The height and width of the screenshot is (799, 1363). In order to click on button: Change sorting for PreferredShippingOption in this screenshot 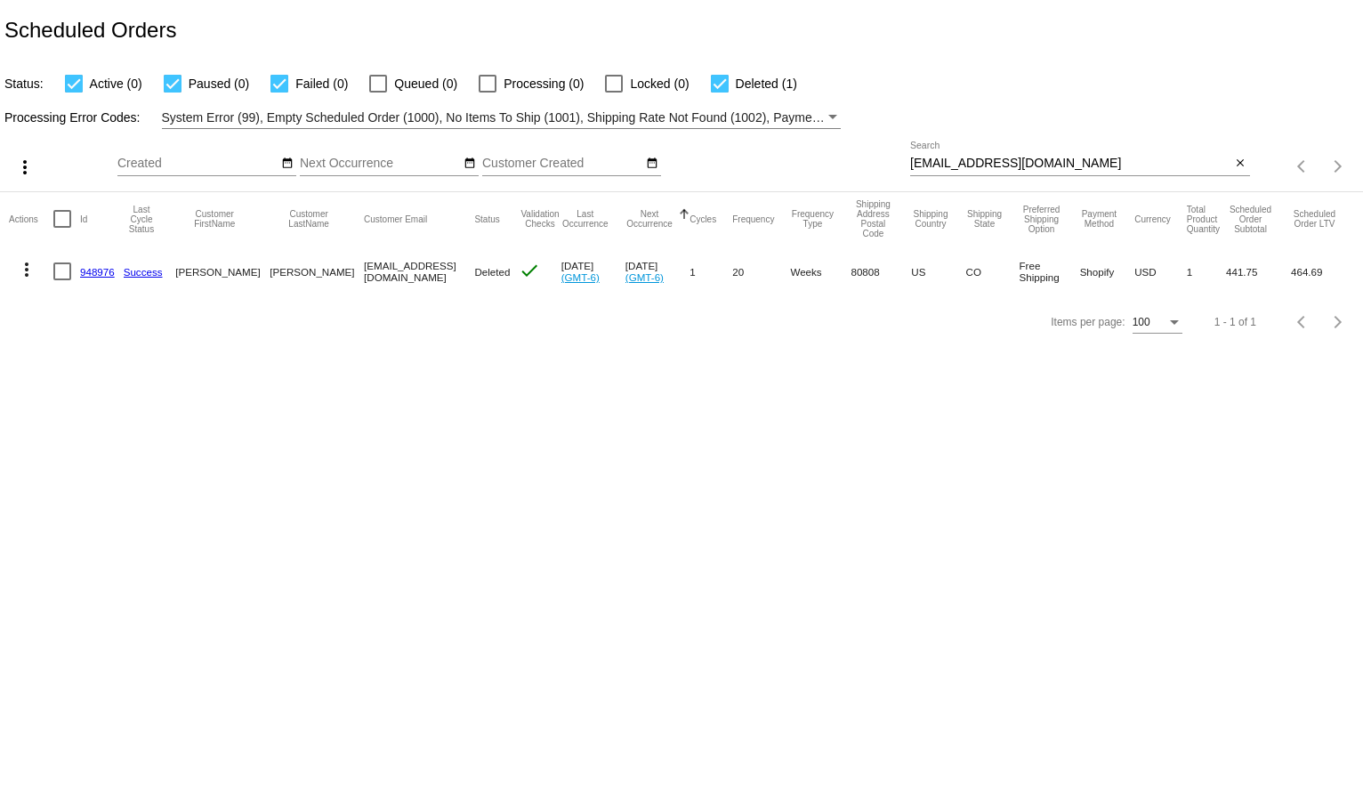, I will do `click(1042, 219)`.